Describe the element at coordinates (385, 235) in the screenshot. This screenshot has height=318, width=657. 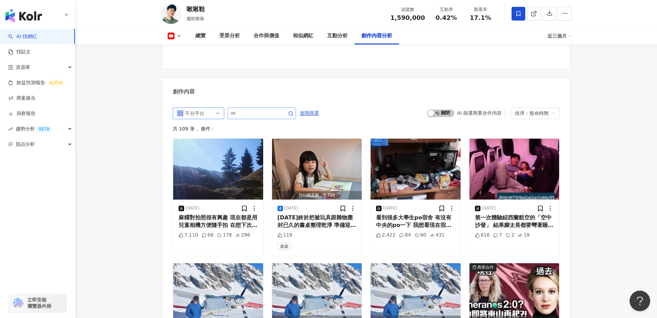
I see `div: 2,422` at that location.